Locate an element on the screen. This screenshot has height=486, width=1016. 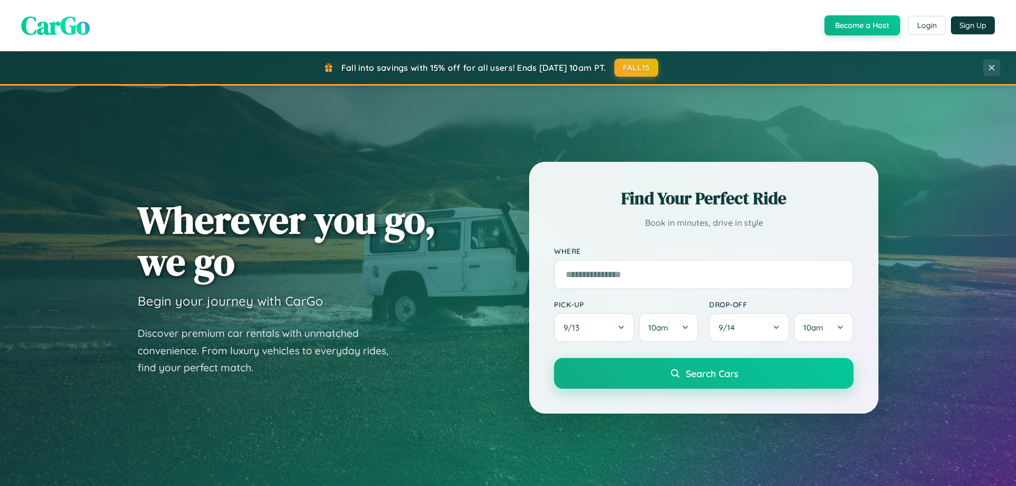
button: Become a Host is located at coordinates (862, 25).